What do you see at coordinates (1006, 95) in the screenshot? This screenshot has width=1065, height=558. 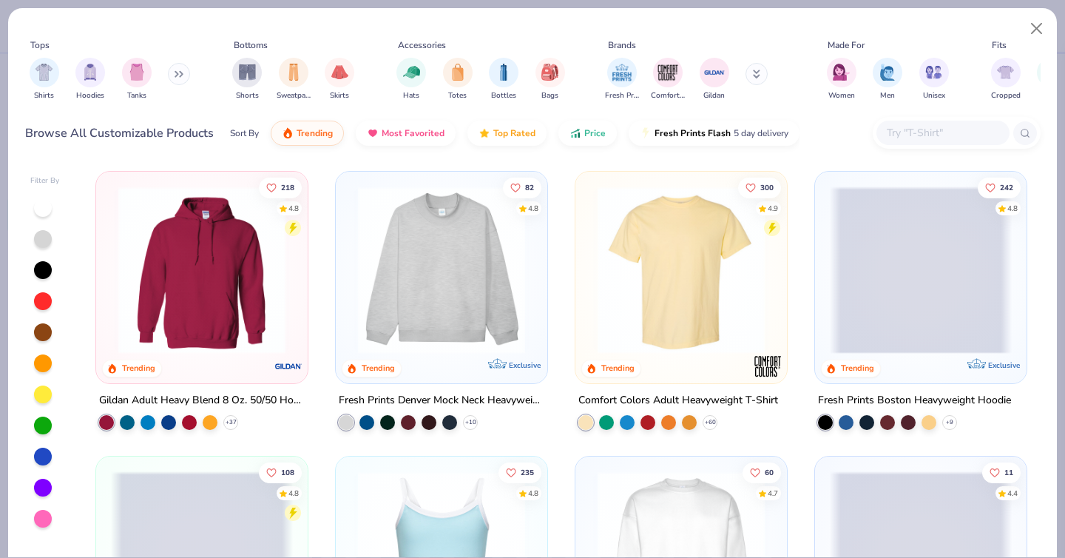 I see `span: Cropped` at bounding box center [1006, 95].